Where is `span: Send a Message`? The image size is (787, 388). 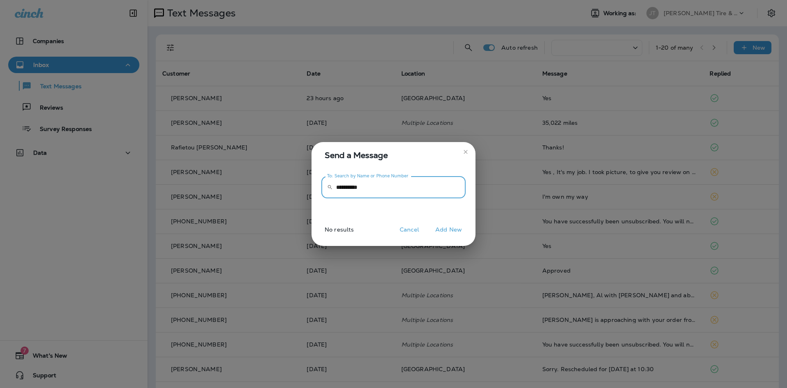 span: Send a Message is located at coordinates (395, 155).